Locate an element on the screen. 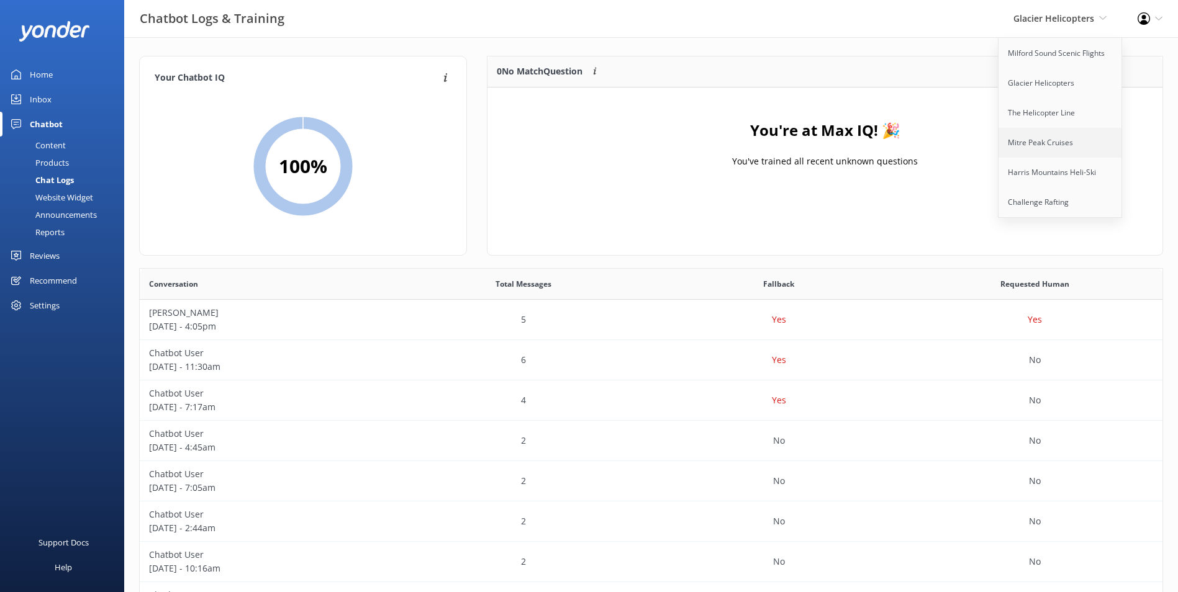  div: Chat Logs is located at coordinates (40, 180).